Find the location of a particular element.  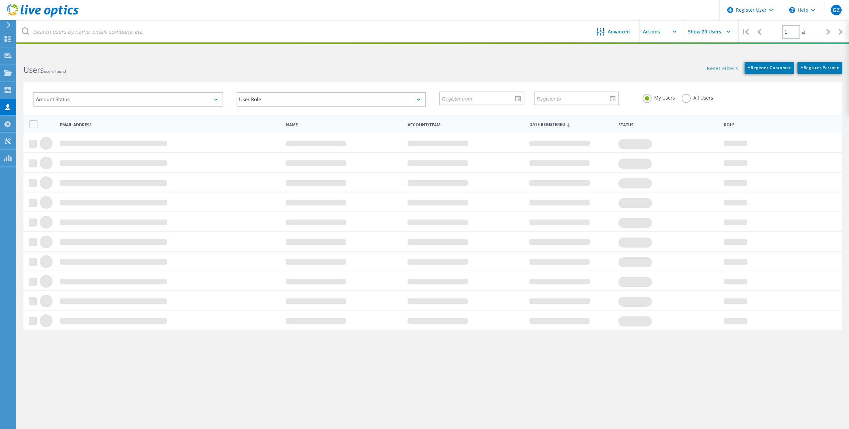

span: Name is located at coordinates (344, 125).